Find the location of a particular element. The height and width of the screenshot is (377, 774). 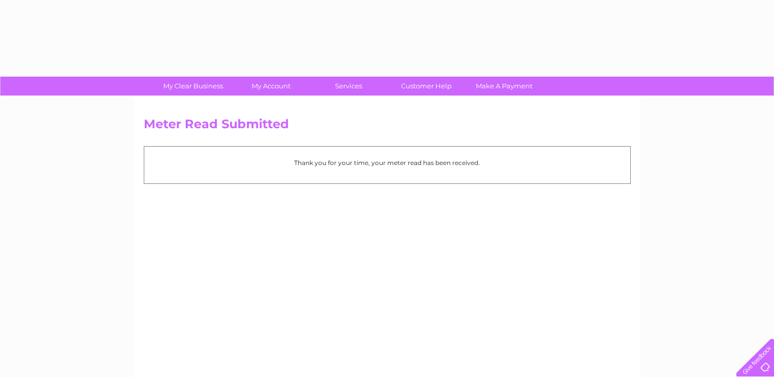

a: Make A Payment is located at coordinates (504, 86).